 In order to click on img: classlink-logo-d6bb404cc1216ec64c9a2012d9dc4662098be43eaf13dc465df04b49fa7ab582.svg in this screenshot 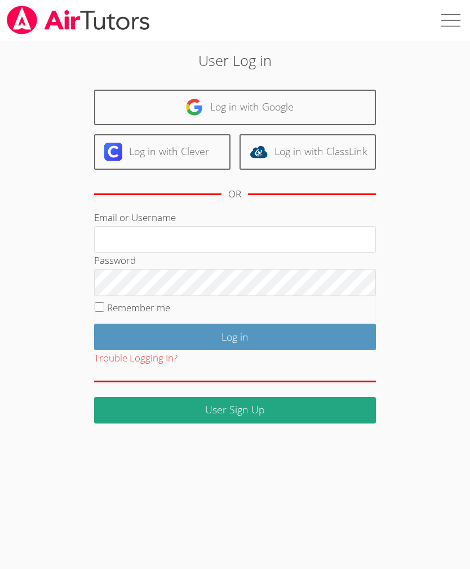, I will do `click(259, 152)`.